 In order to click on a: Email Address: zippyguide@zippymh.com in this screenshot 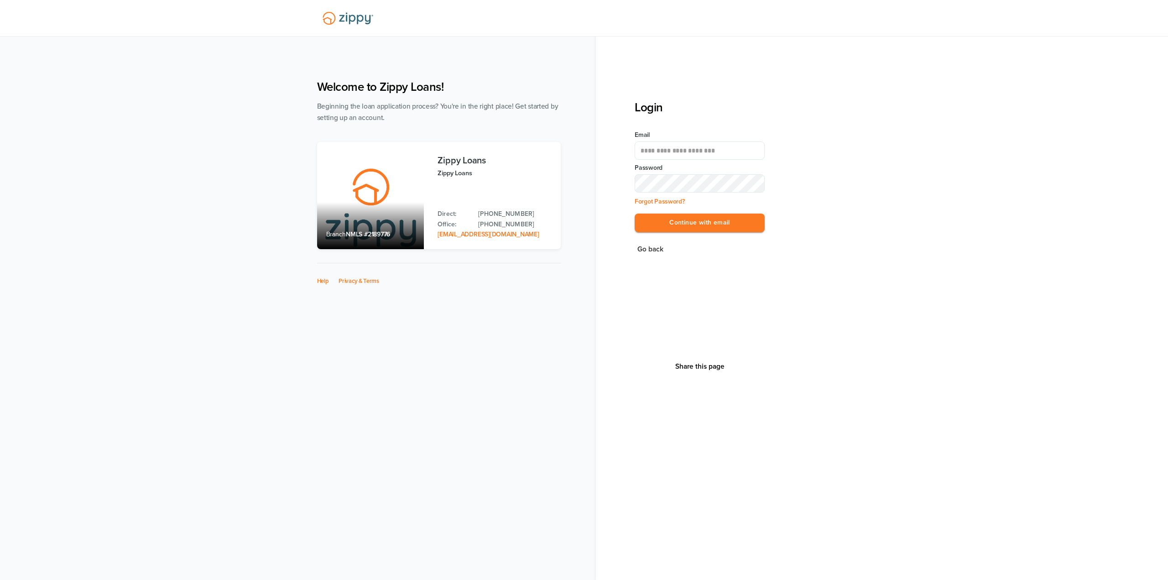, I will do `click(488, 234)`.